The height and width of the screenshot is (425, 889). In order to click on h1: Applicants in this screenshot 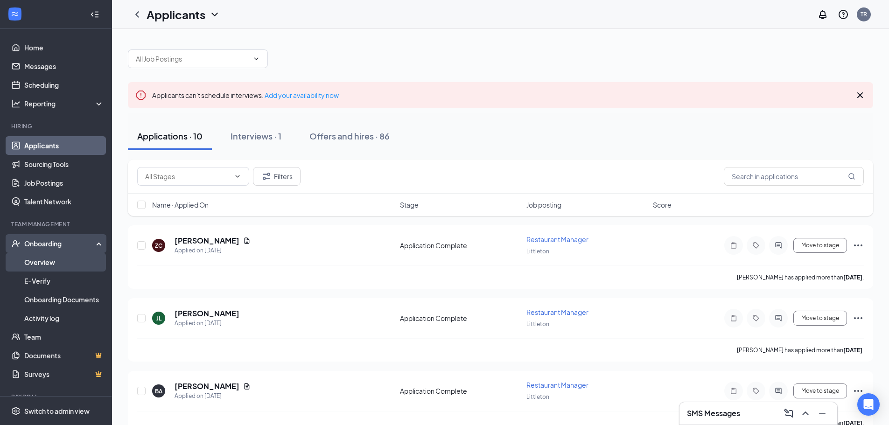, I will do `click(176, 14)`.